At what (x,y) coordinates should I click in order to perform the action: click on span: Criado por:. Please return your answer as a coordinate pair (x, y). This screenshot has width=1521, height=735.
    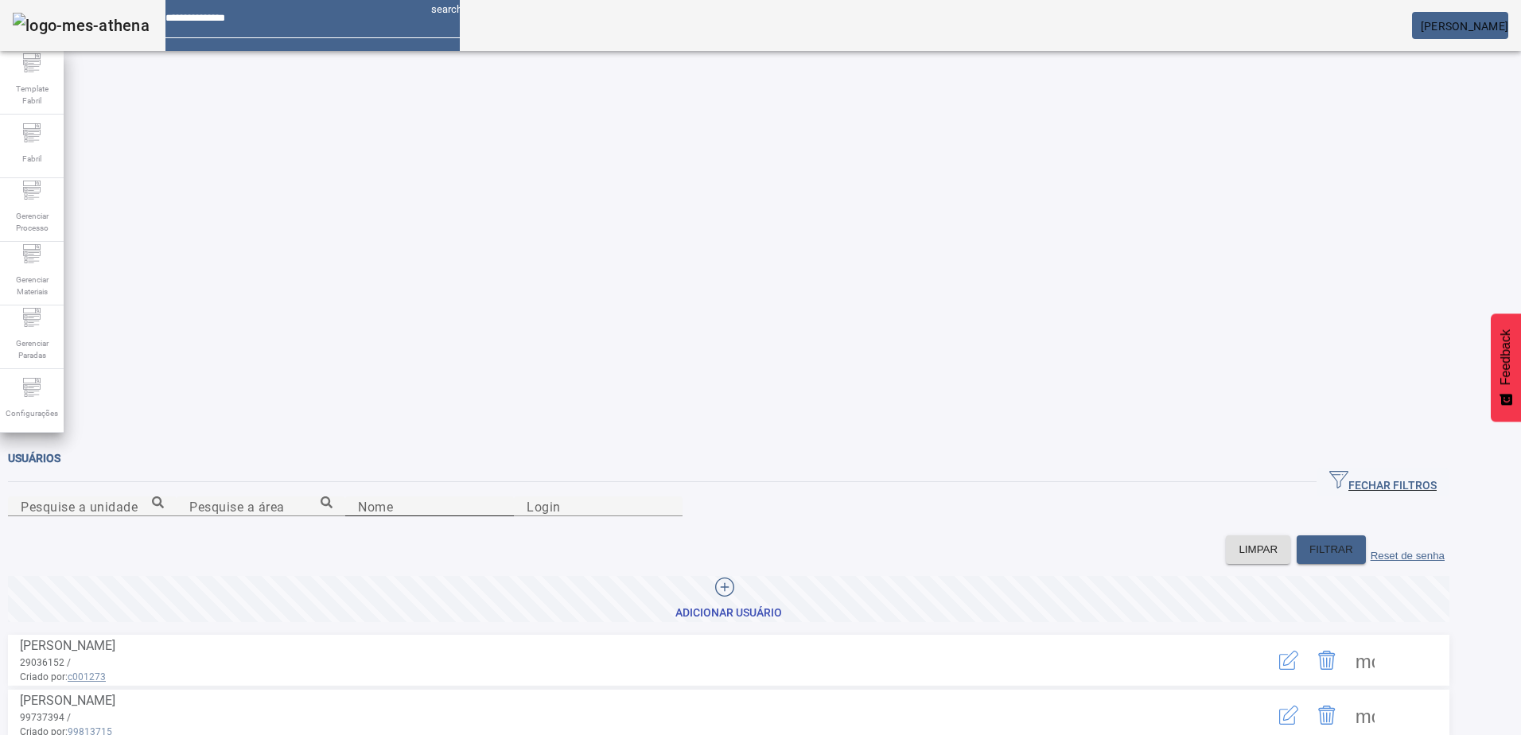
    Looking at the image, I should click on (613, 677).